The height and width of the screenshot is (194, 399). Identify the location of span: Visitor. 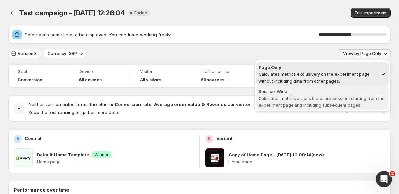
(160, 72).